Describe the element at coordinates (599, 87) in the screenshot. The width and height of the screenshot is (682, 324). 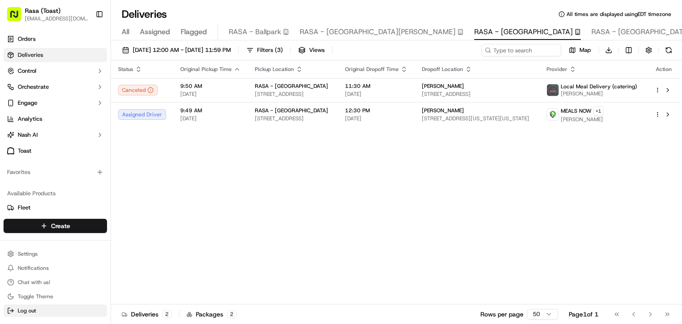
I see `span: Local Meal Delivery (catering)` at that location.